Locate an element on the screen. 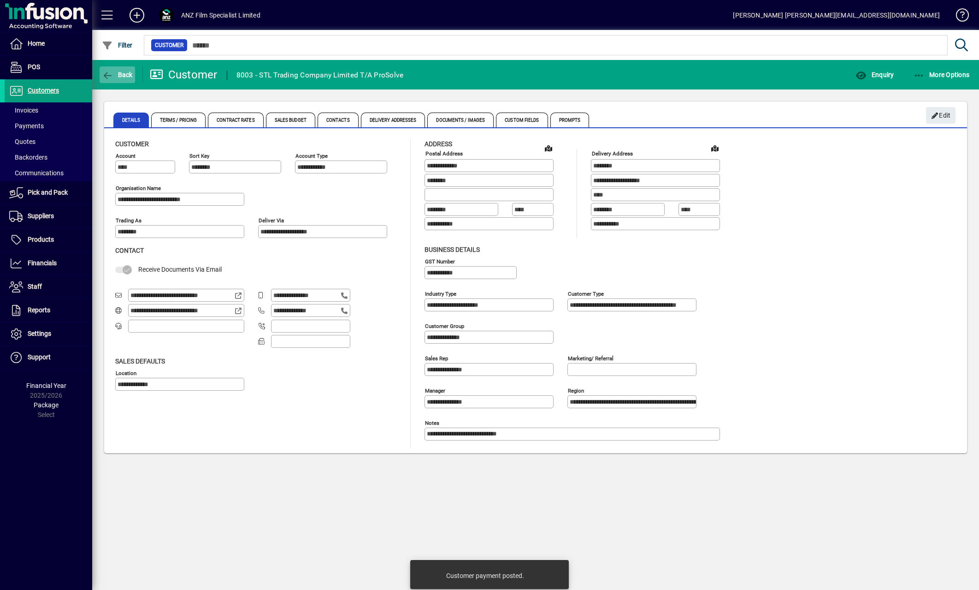 Image resolution: width=979 pixels, height=590 pixels. mat-label: Marketing/ Referral is located at coordinates (591, 358).